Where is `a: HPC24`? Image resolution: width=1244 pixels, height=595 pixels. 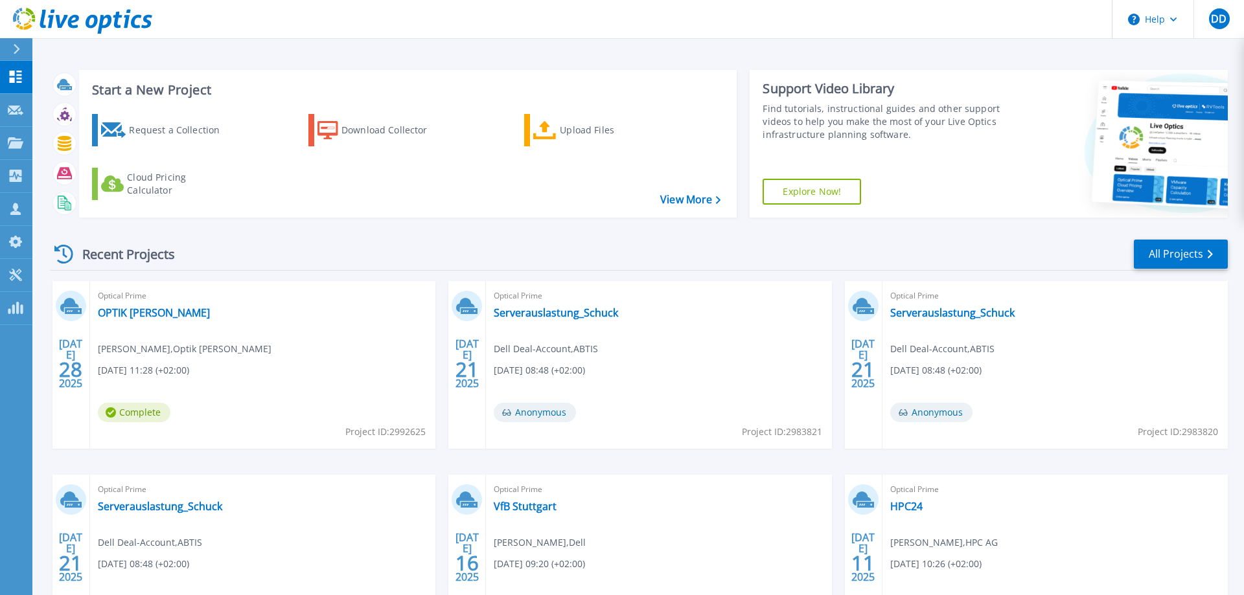 a: HPC24 is located at coordinates (906, 507).